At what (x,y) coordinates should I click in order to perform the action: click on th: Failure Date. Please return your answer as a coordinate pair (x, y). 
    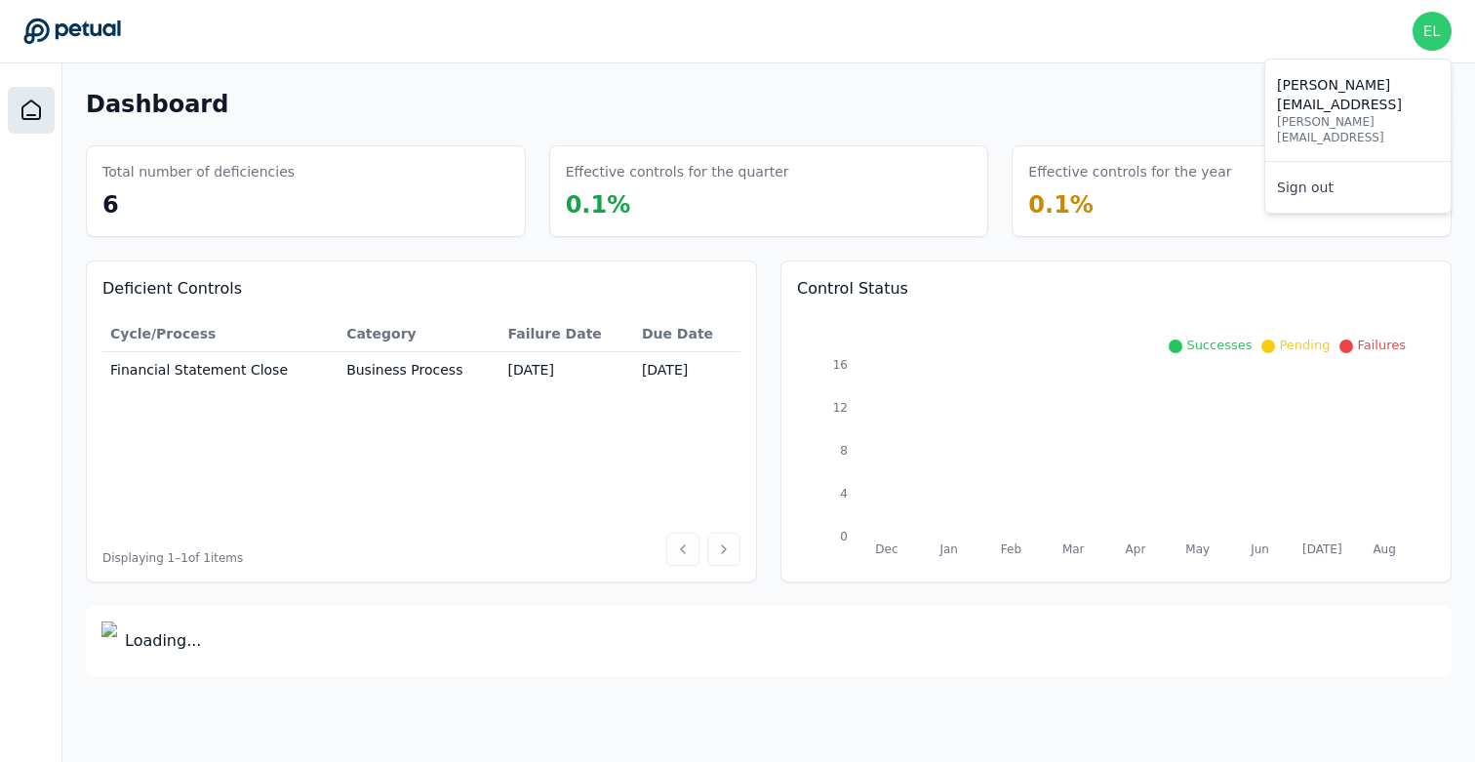
    Looking at the image, I should click on (567, 334).